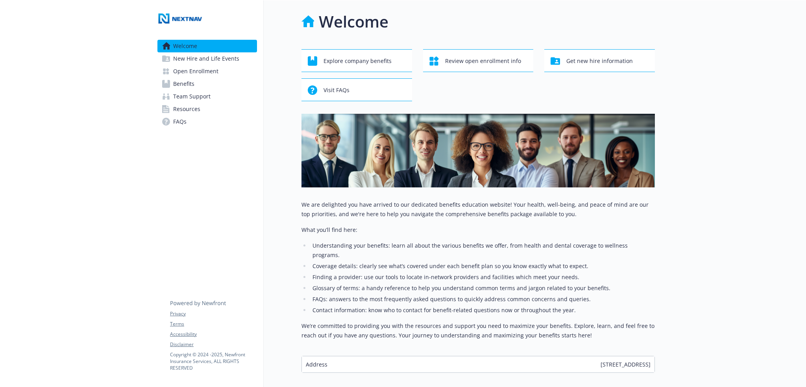 The image size is (806, 387). I want to click on button: Review open enrollment info, so click(478, 61).